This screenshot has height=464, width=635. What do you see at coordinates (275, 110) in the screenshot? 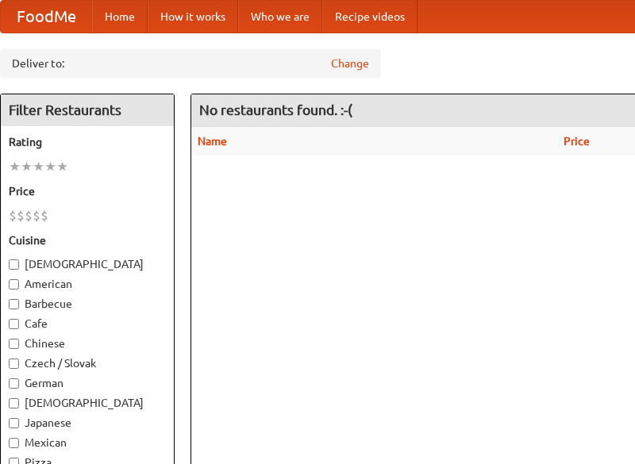
I see `ng-pluralize: No restaurants found. :-(` at bounding box center [275, 110].